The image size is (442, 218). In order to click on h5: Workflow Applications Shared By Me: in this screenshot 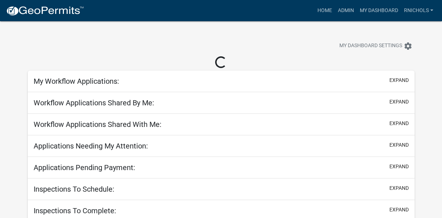, I will do `click(94, 103)`.